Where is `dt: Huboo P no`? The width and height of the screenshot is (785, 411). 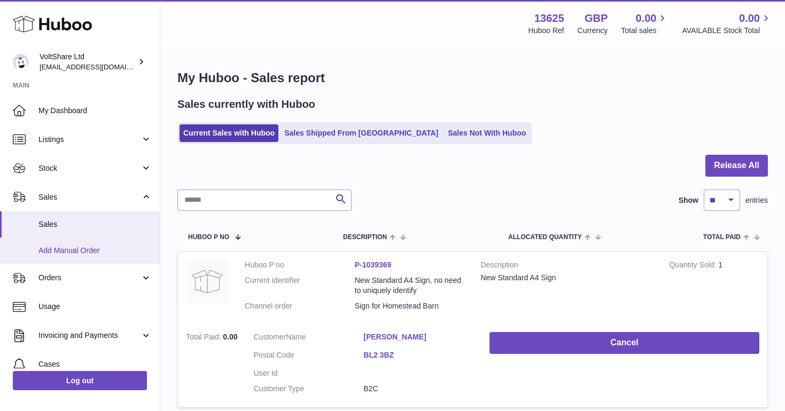
dt: Huboo P no is located at coordinates (300, 265).